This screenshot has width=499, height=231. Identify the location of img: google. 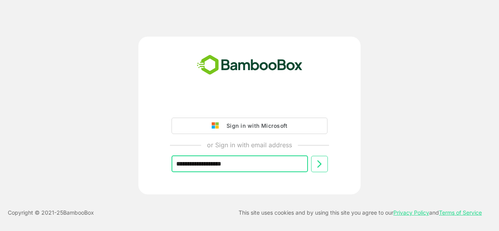
(217, 126).